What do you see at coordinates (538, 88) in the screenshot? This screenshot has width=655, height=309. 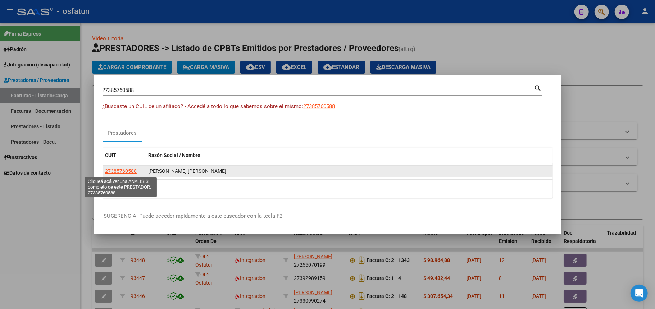 I see `mat-icon: search` at bounding box center [538, 88].